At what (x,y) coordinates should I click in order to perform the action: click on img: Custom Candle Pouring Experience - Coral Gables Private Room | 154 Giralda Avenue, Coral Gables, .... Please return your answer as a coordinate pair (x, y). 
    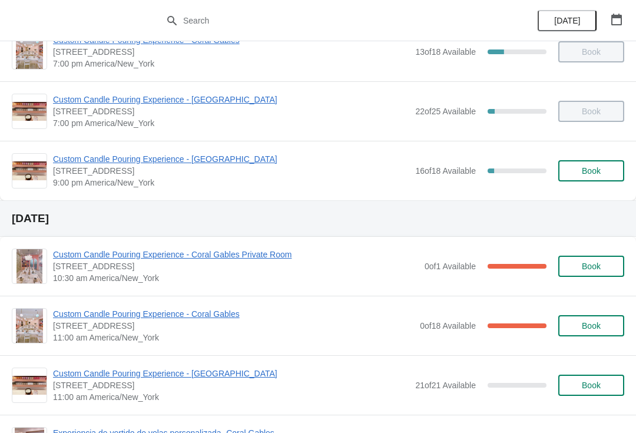
    Looking at the image, I should click on (29, 266).